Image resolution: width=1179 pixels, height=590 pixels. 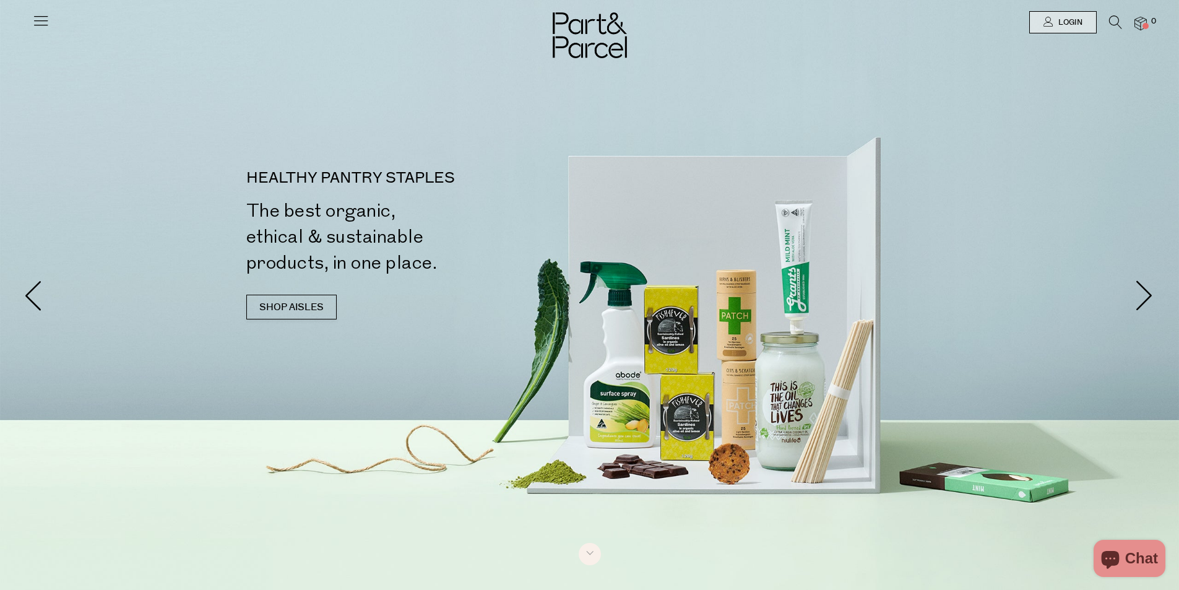 I want to click on img: Part&Parcel, so click(x=590, y=35).